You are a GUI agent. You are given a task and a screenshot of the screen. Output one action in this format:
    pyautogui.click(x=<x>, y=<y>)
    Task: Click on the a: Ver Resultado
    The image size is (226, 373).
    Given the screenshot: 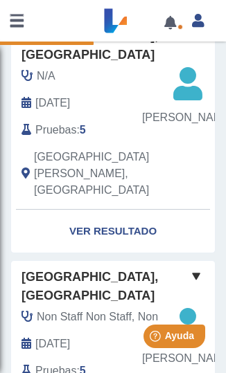 What is the action you would take?
    pyautogui.click(x=113, y=231)
    